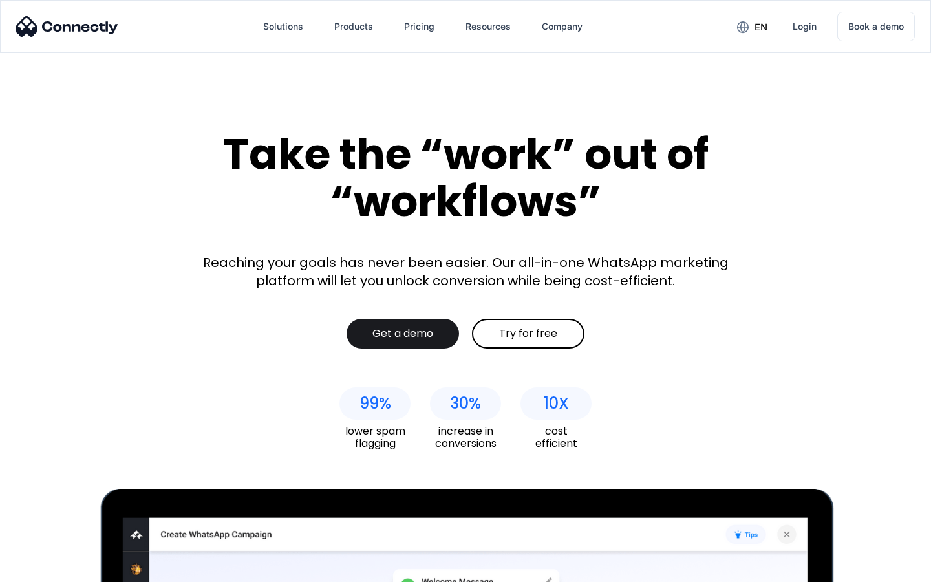 The image size is (931, 582). What do you see at coordinates (375, 437) in the screenshot?
I see `div: lower spam flagging` at bounding box center [375, 437].